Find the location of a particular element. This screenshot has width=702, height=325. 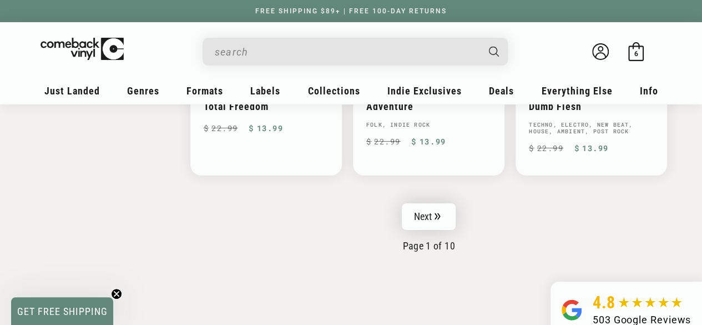

span: Just Landed is located at coordinates (72, 90).